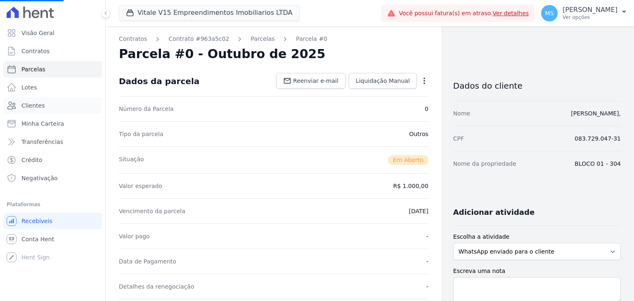 This screenshot has width=634, height=301. What do you see at coordinates (43, 124) in the screenshot?
I see `span: Minha Carteira` at bounding box center [43, 124].